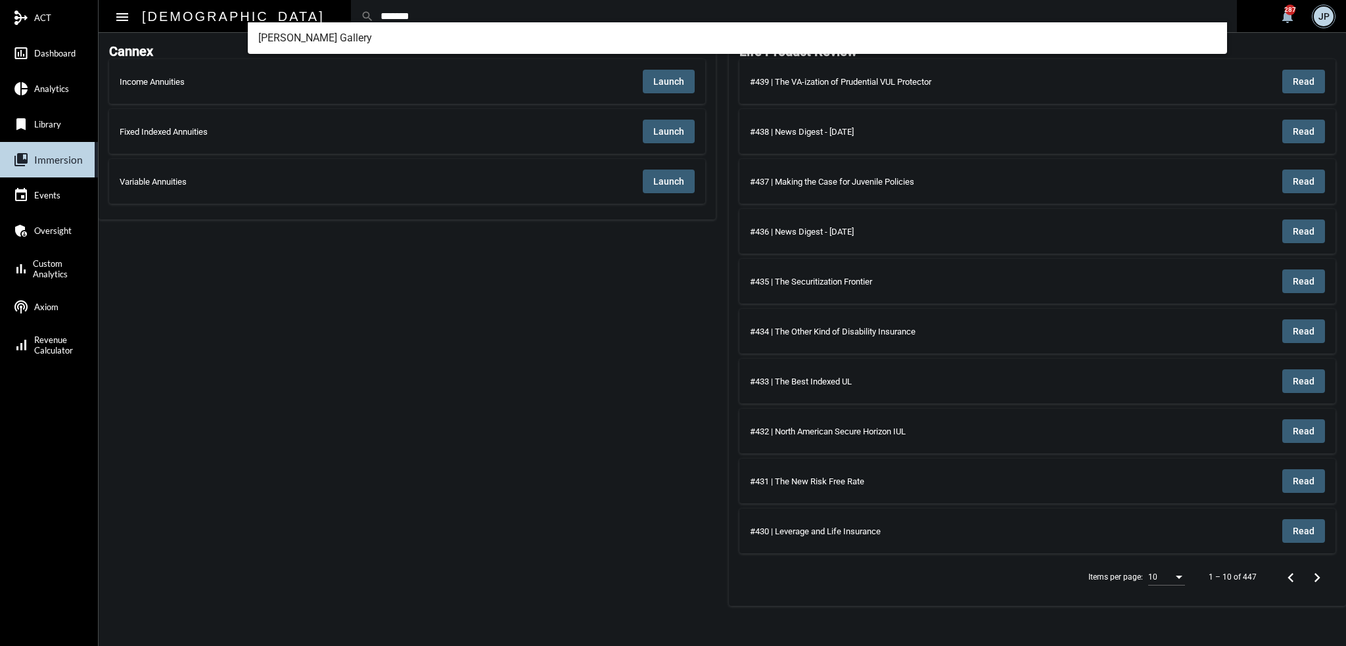 The width and height of the screenshot is (1346, 646). What do you see at coordinates (879, 281) in the screenshot?
I see `div: #435 | The Securitization Frontier` at bounding box center [879, 281].